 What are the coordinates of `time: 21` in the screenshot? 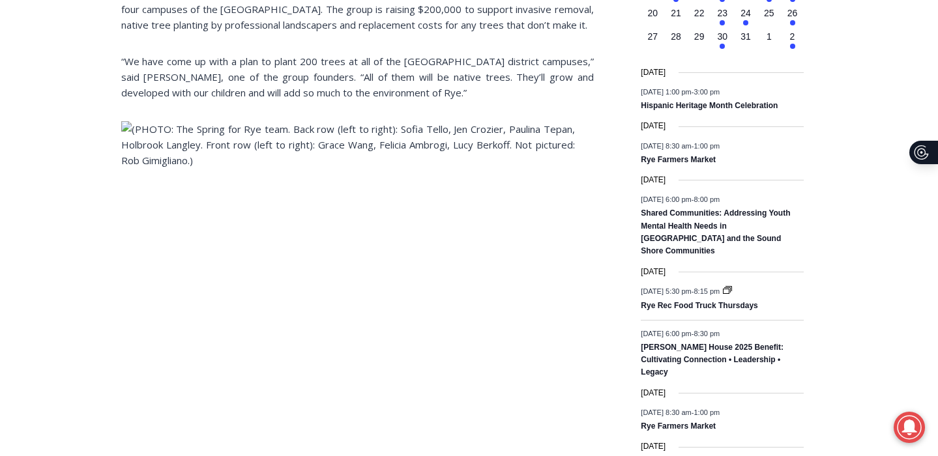 It's located at (676, 13).